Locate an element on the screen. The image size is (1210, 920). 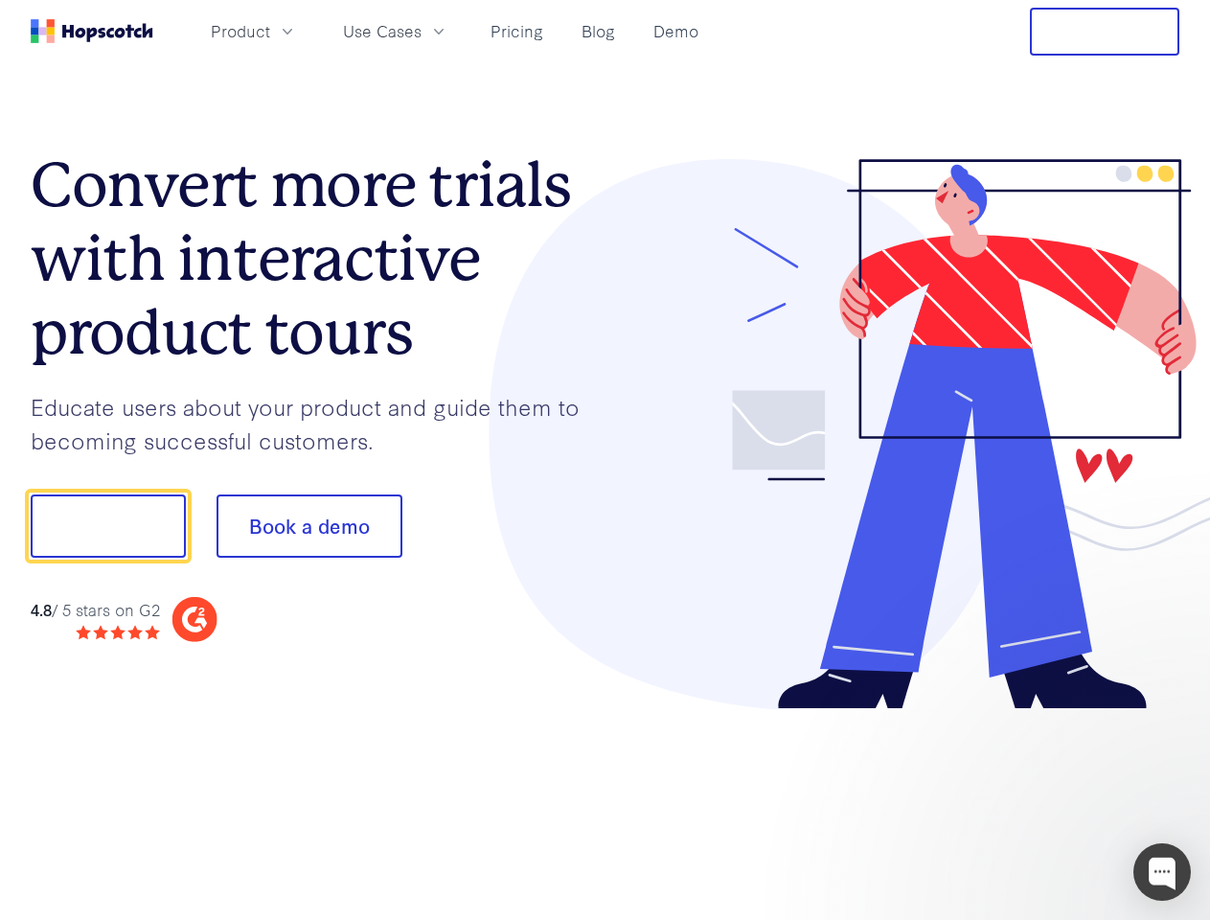
button: Free Trial is located at coordinates (1105, 32).